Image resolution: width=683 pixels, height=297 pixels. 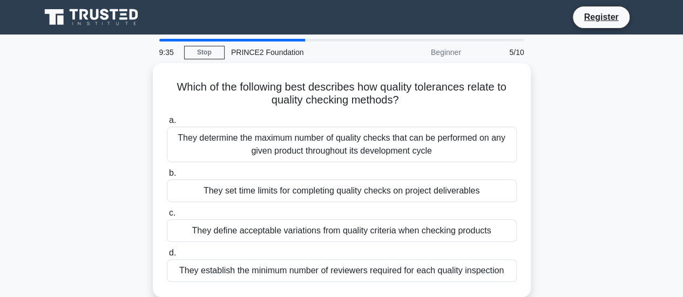 I want to click on span: d., so click(x=172, y=253).